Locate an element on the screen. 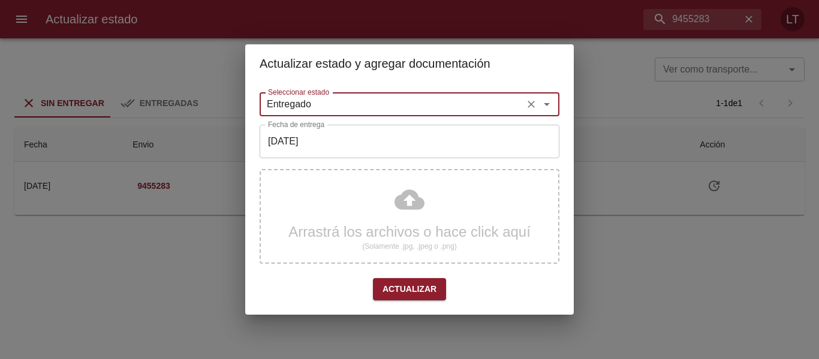 The width and height of the screenshot is (819, 359). h2: Actualizar estado y agregar documentación is located at coordinates (409, 64).